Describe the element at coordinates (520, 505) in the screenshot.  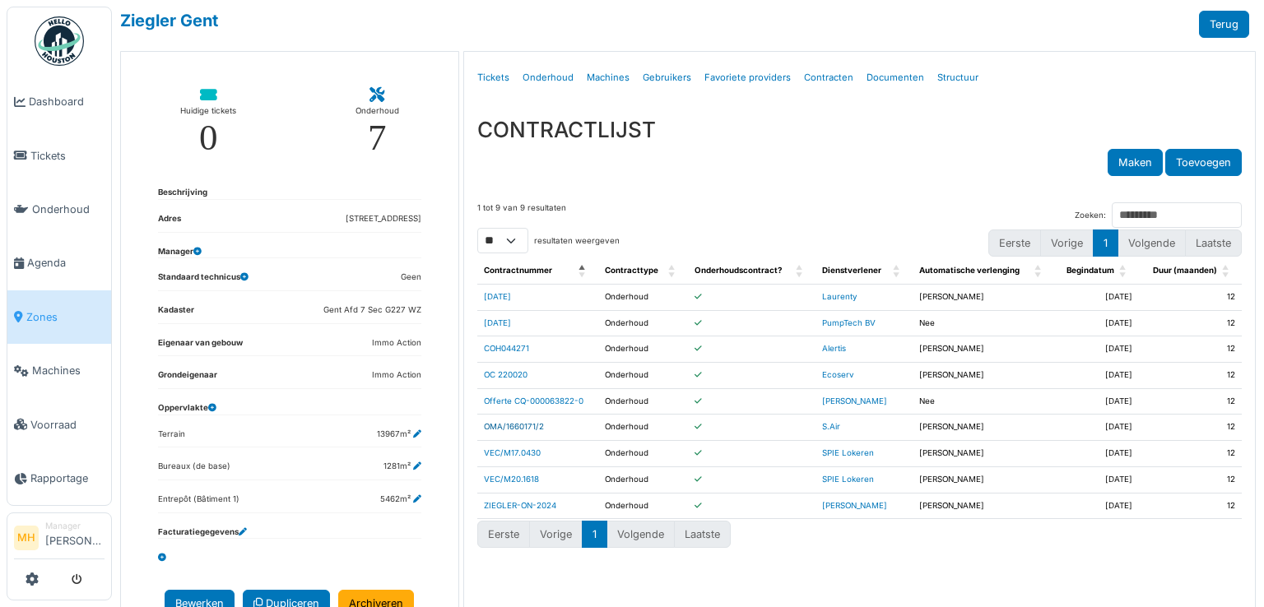
I see `a: ZIEGLER-ON-2024` at that location.